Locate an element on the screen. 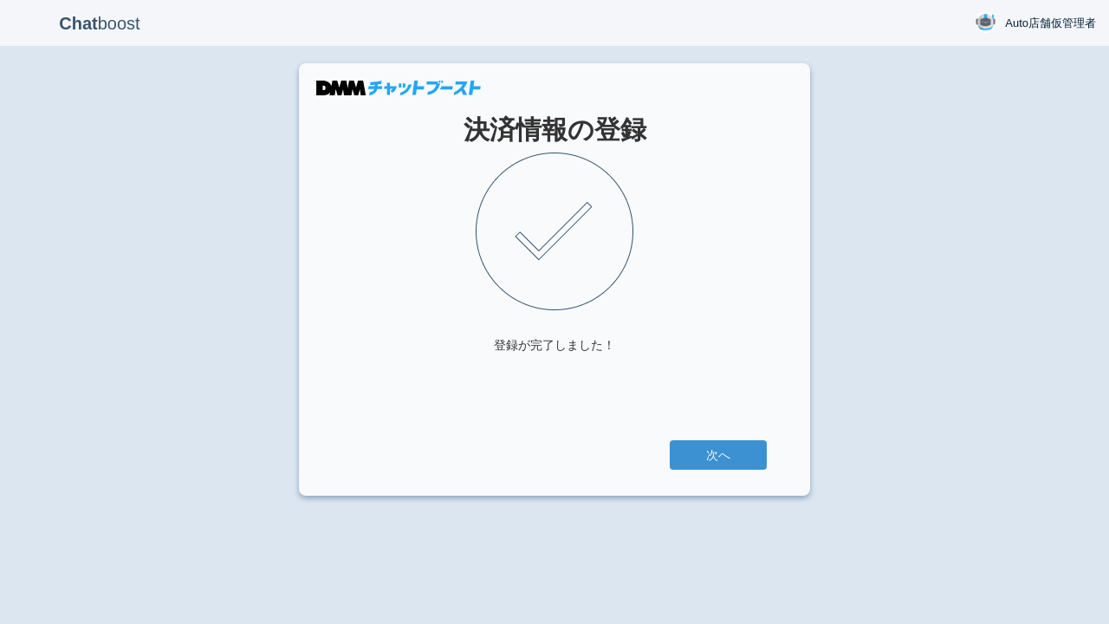  p: boost is located at coordinates (100, 23).